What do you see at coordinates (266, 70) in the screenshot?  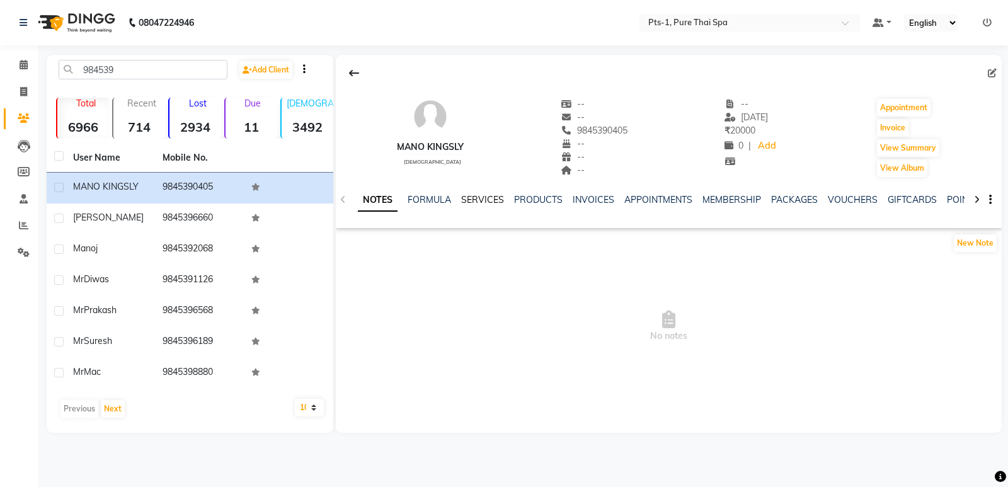 I see `a: Add Client` at bounding box center [266, 70].